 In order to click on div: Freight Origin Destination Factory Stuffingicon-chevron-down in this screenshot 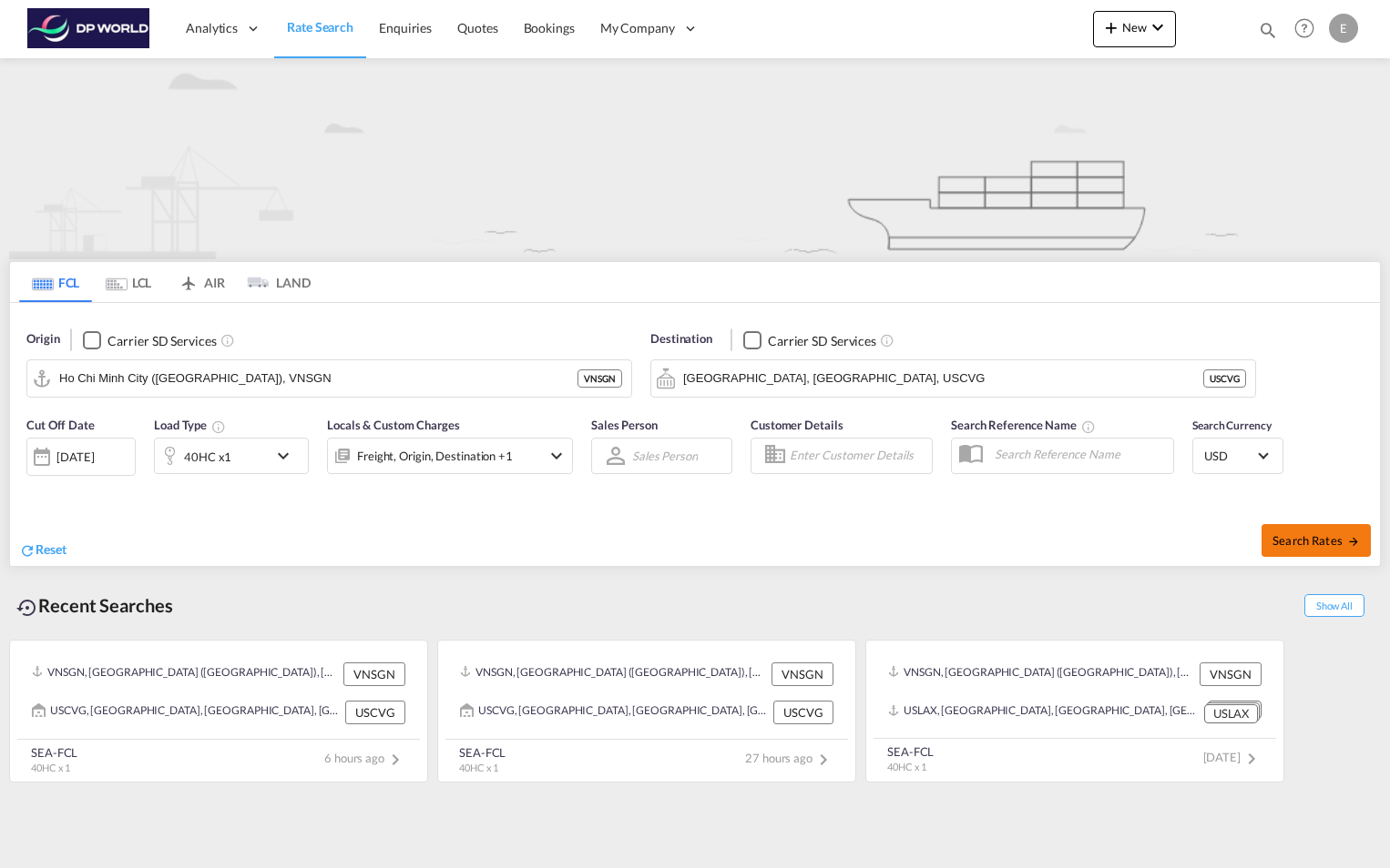, I will do `click(449, 456)`.